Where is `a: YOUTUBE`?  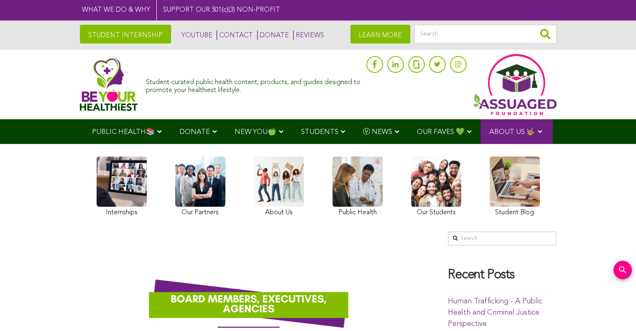 a: YOUTUBE is located at coordinates (196, 35).